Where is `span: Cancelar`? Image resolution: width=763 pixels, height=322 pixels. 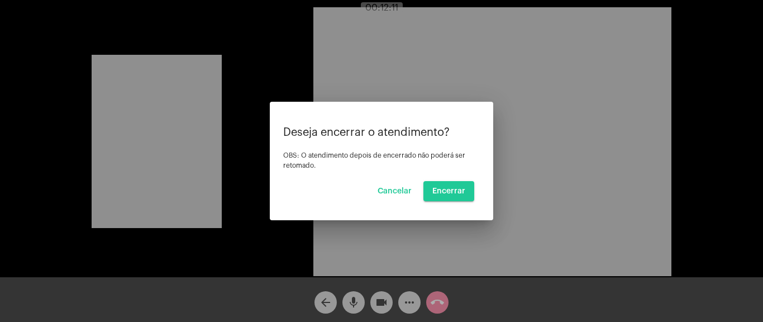 span: Cancelar is located at coordinates (394, 191).